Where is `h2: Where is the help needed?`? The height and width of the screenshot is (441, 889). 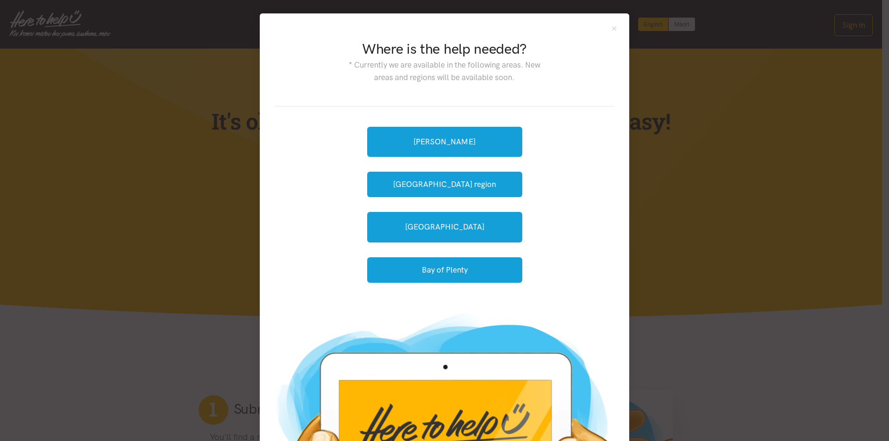 h2: Where is the help needed? is located at coordinates (444, 49).